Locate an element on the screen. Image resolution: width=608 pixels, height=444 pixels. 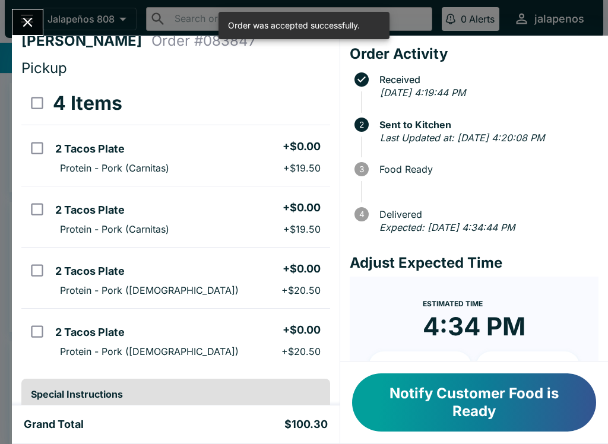
button: Notify Customer Food is Ready is located at coordinates (474, 402).